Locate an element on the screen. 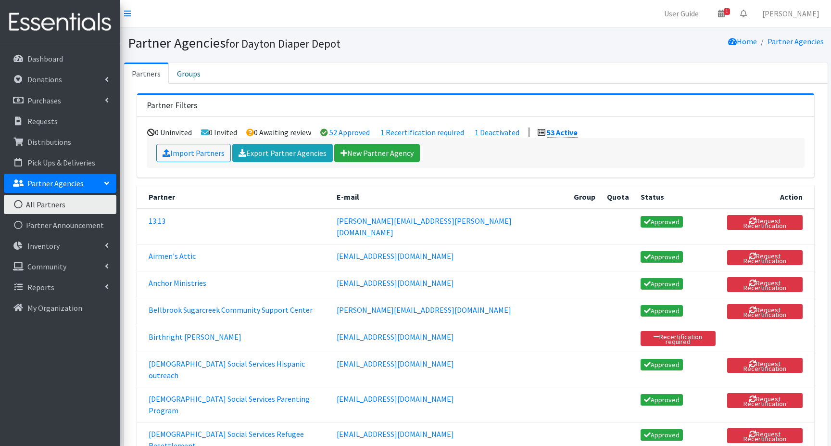 The width and height of the screenshot is (831, 446). a: My Organization is located at coordinates (60, 308).